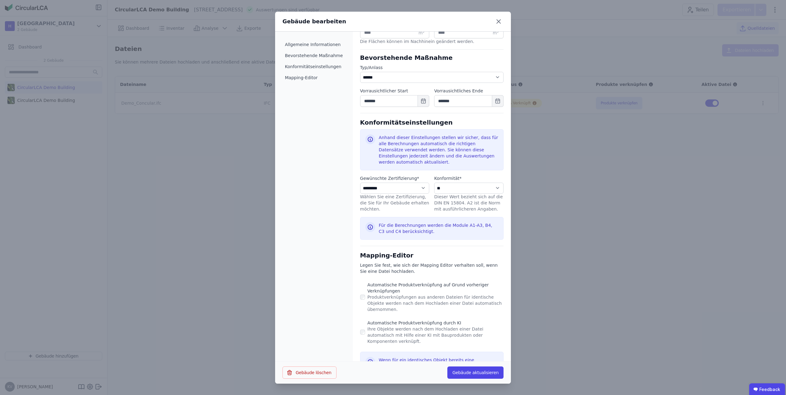 The image size is (786, 395). Describe the element at coordinates (435, 335) in the screenshot. I see `div: Ihre Objekte werden nach dem Hochladen einer Datei automatisch mit Hilfe einer KI mit Bauprodukte...` at that location.